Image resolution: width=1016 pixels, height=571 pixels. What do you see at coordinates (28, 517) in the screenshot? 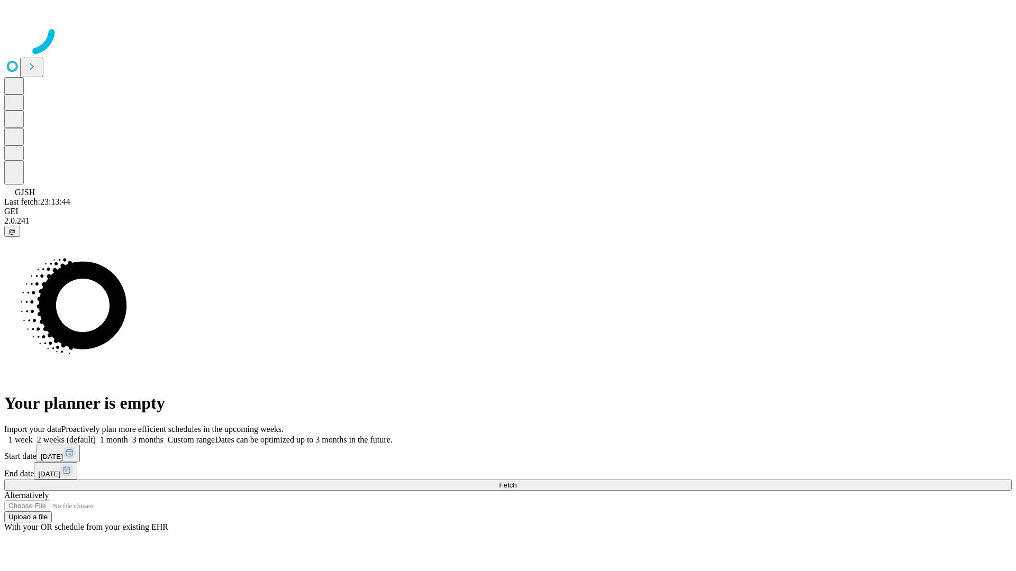
I see `button: Upload a file` at bounding box center [28, 517].